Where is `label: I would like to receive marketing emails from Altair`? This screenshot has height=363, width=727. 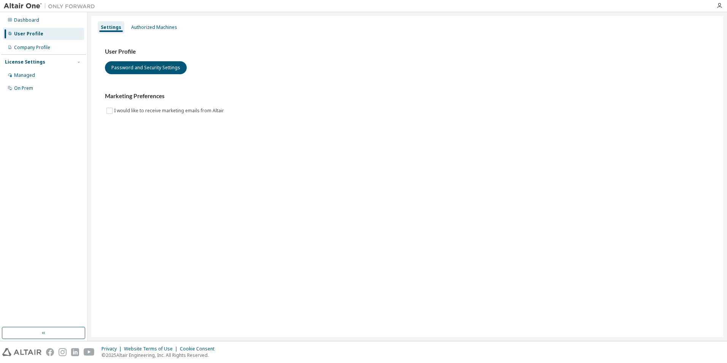
label: I would like to receive marketing emails from Altair is located at coordinates (170, 111).